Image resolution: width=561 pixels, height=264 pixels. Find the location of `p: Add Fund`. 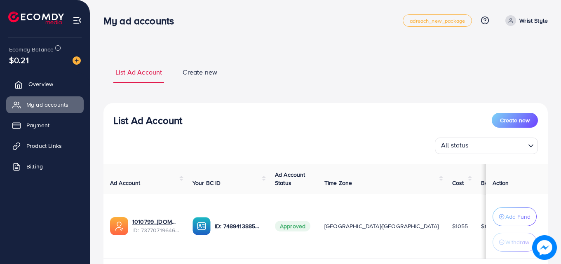

p: Add Fund is located at coordinates (517, 217).